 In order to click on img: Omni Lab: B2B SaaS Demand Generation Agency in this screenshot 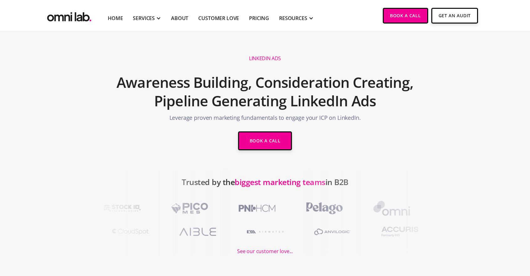, I will do `click(69, 15)`.